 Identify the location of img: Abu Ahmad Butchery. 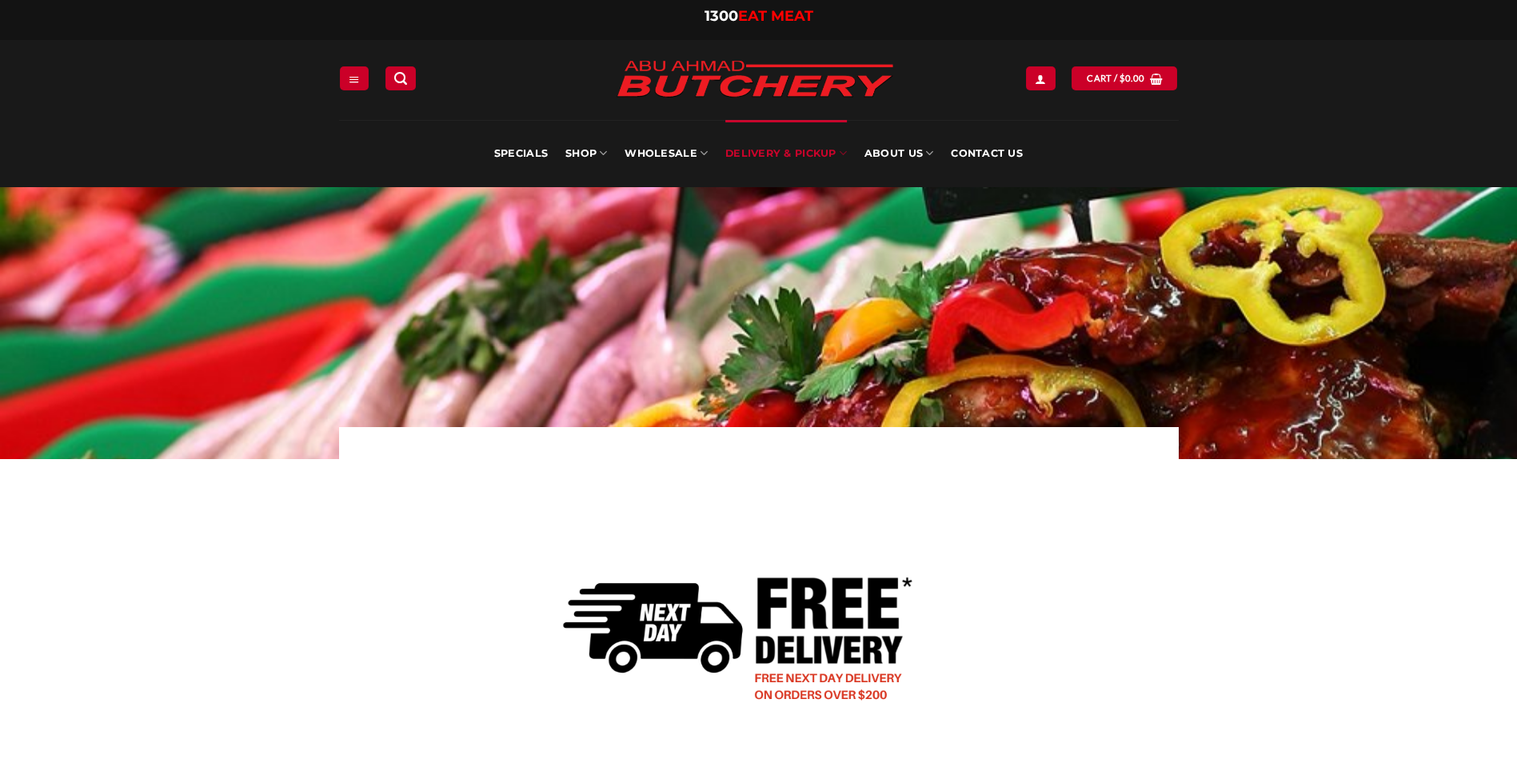
(755, 80).